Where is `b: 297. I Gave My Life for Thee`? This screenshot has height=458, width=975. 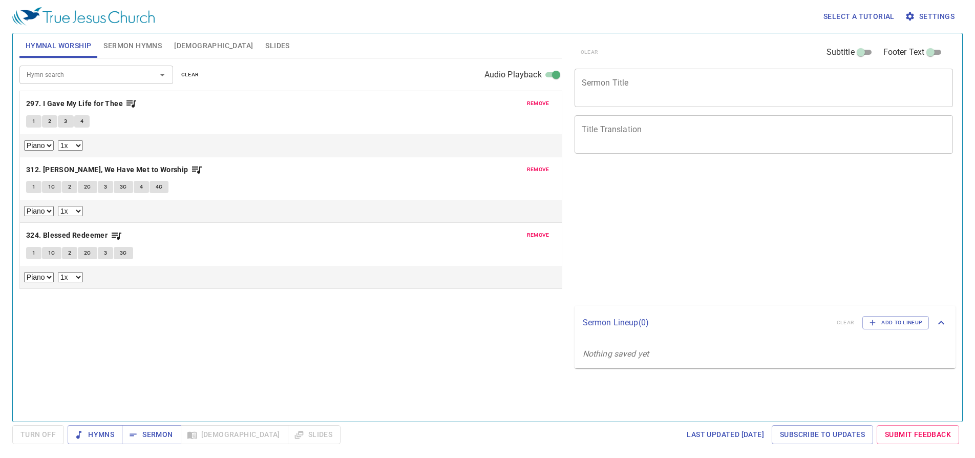
b: 297. I Gave My Life for Thee is located at coordinates (74, 103).